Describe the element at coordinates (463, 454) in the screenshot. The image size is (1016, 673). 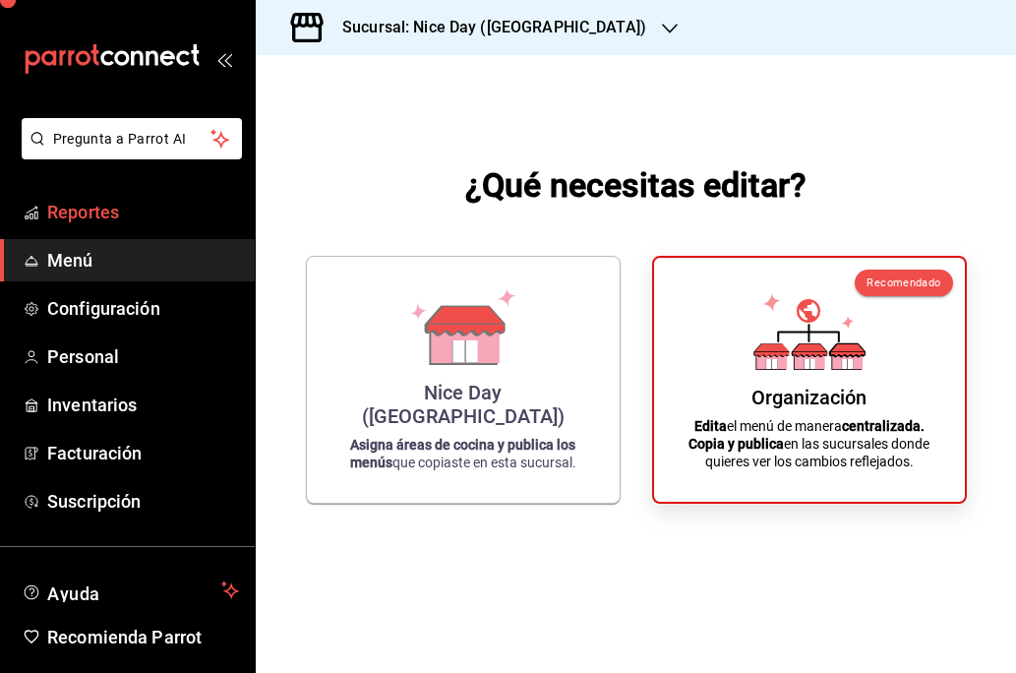
I see `strong: Asigna áreas de cocina y publica los menús` at that location.